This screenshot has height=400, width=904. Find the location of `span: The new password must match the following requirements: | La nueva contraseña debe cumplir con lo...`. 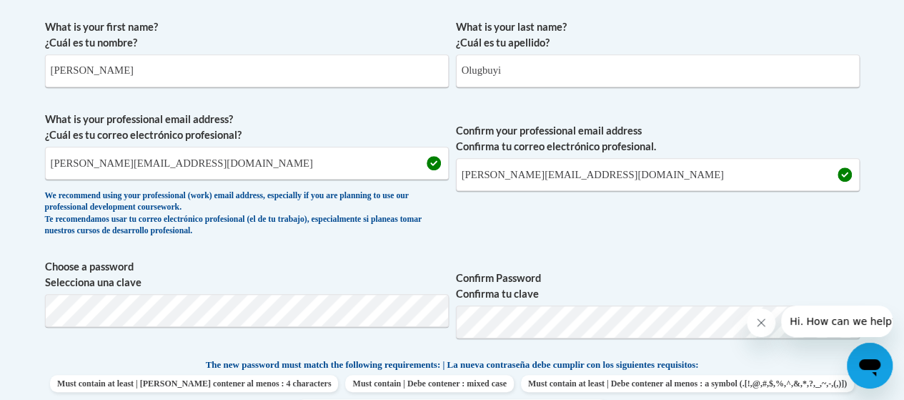

span: The new password must match the following requirements: | La nueva contraseña debe cumplir con lo... is located at coordinates (453, 365).